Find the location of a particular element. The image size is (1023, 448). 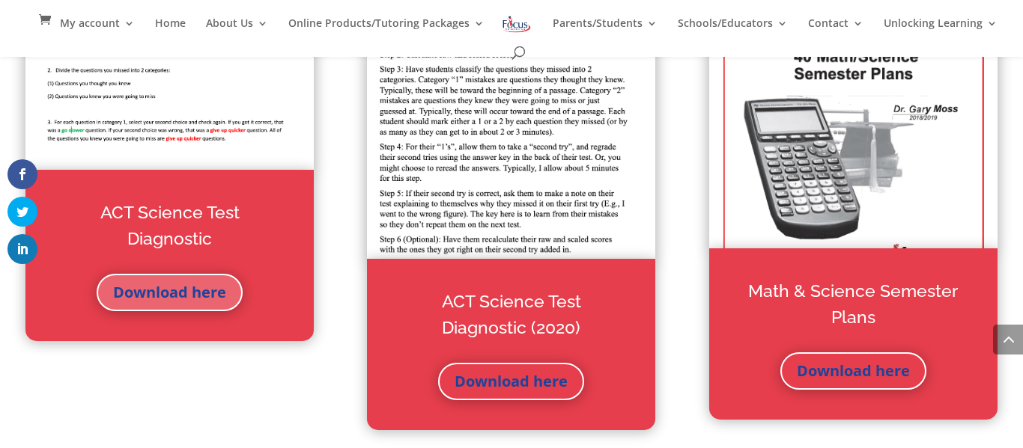

h2: ACT Science Test Diagnostic is located at coordinates (169, 229).